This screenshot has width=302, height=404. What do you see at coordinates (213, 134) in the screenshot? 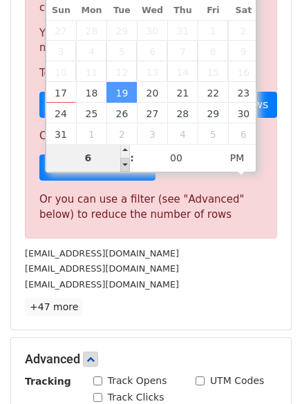
I see `span: September 5, 2025` at bounding box center [213, 134].